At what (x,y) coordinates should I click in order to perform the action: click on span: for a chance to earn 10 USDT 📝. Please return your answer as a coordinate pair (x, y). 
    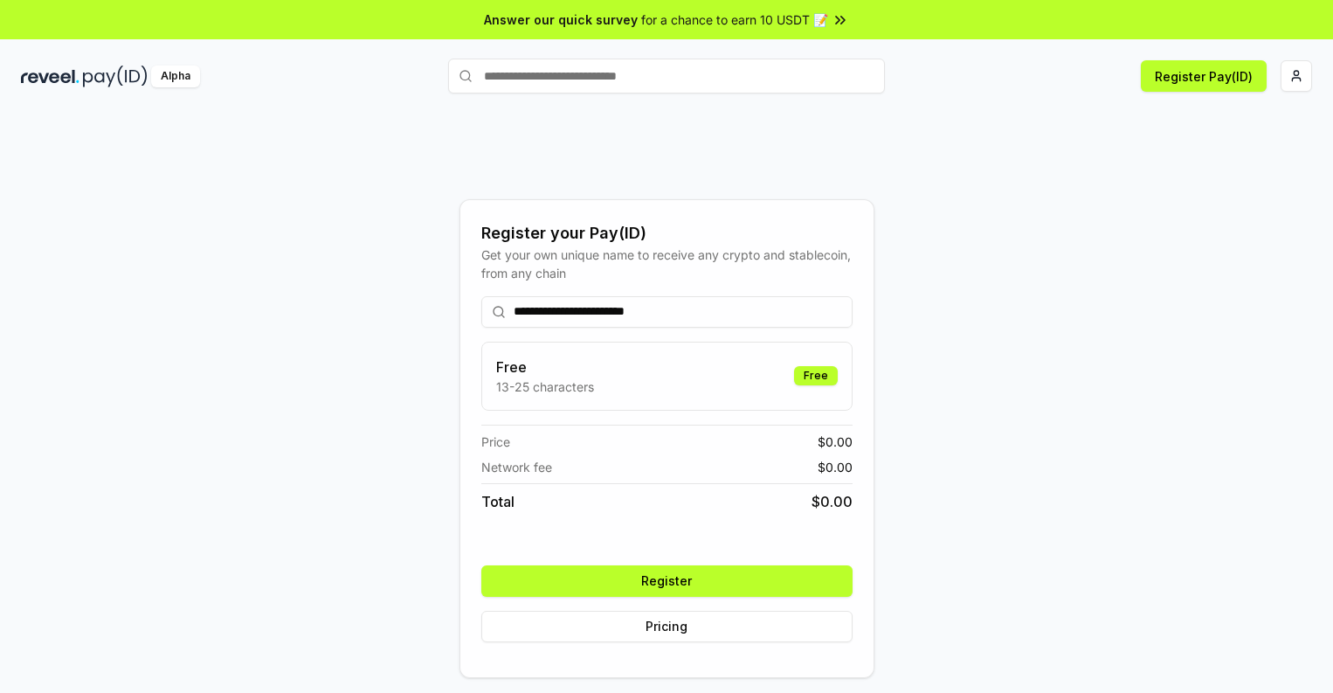
    Looking at the image, I should click on (734, 19).